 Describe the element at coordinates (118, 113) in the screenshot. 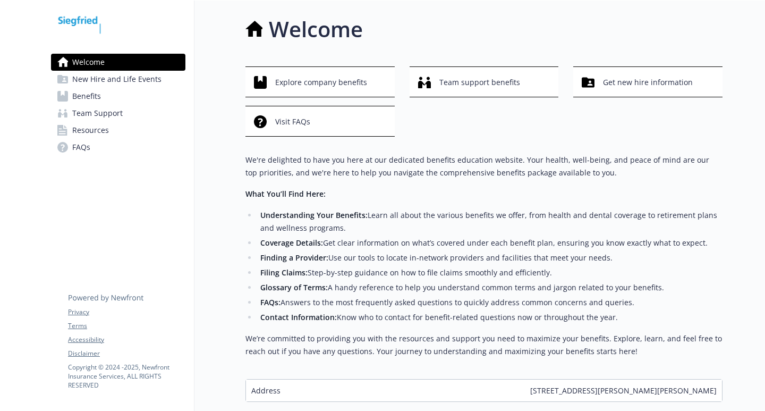

I see `a: Team Support` at that location.